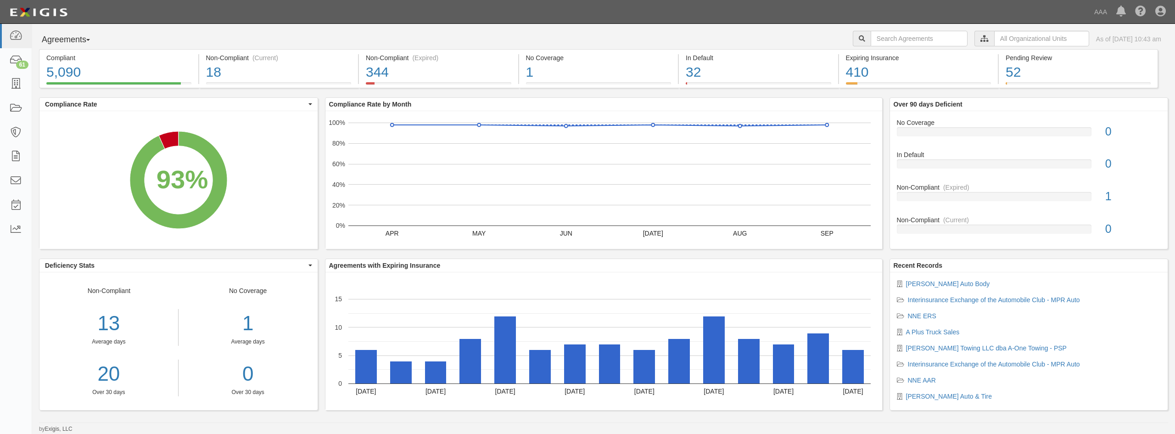 Image resolution: width=1175 pixels, height=434 pixels. I want to click on text: APR, so click(392, 233).